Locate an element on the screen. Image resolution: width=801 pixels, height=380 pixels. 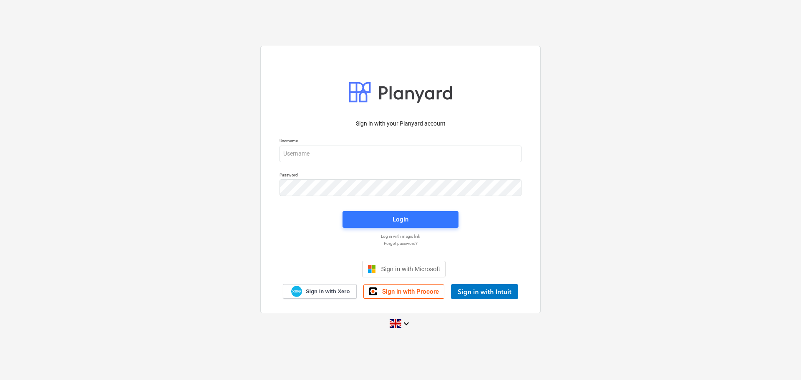
p: Sign in with your Planyard account is located at coordinates (401, 124).